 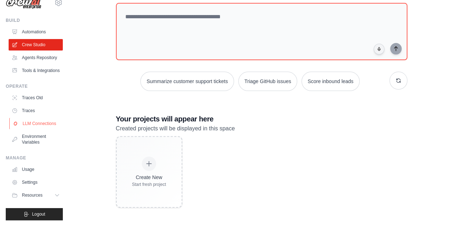 I want to click on a: Traces, so click(x=36, y=111).